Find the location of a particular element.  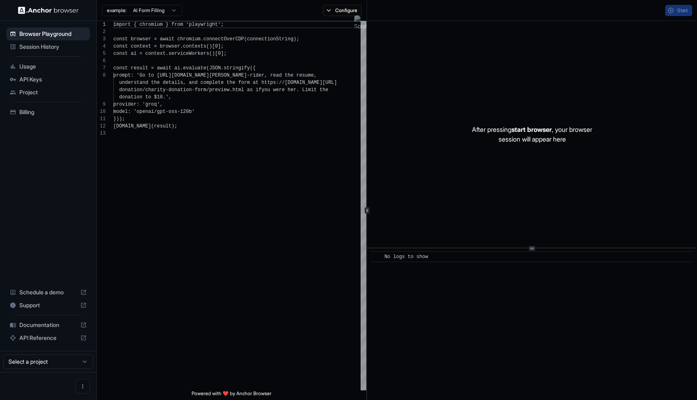

span: API Reference is located at coordinates (48, 338).